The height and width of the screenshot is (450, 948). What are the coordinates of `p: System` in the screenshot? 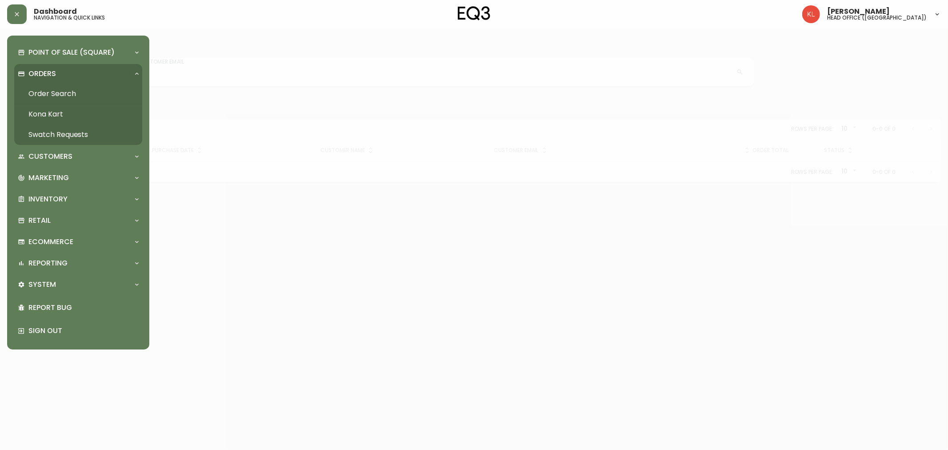 It's located at (42, 284).